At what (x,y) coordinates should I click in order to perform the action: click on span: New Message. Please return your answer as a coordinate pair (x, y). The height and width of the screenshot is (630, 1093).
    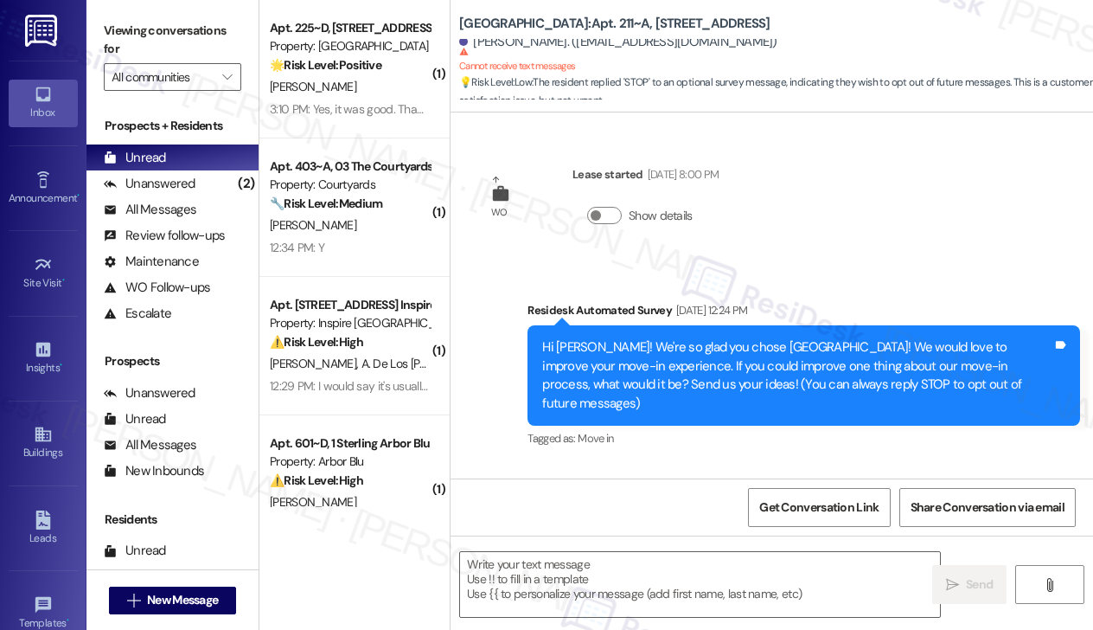
    Looking at the image, I should click on (182, 599).